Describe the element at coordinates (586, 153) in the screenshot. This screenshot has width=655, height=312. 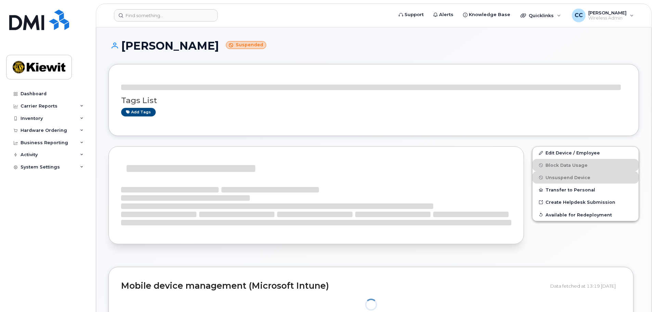
I see `a: Edit Device / Employee` at that location.